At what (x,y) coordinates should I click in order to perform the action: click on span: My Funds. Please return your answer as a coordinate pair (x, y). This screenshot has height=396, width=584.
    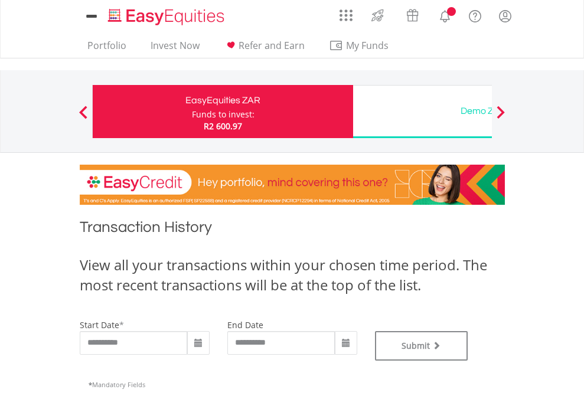
    Looking at the image, I should click on (367, 45).